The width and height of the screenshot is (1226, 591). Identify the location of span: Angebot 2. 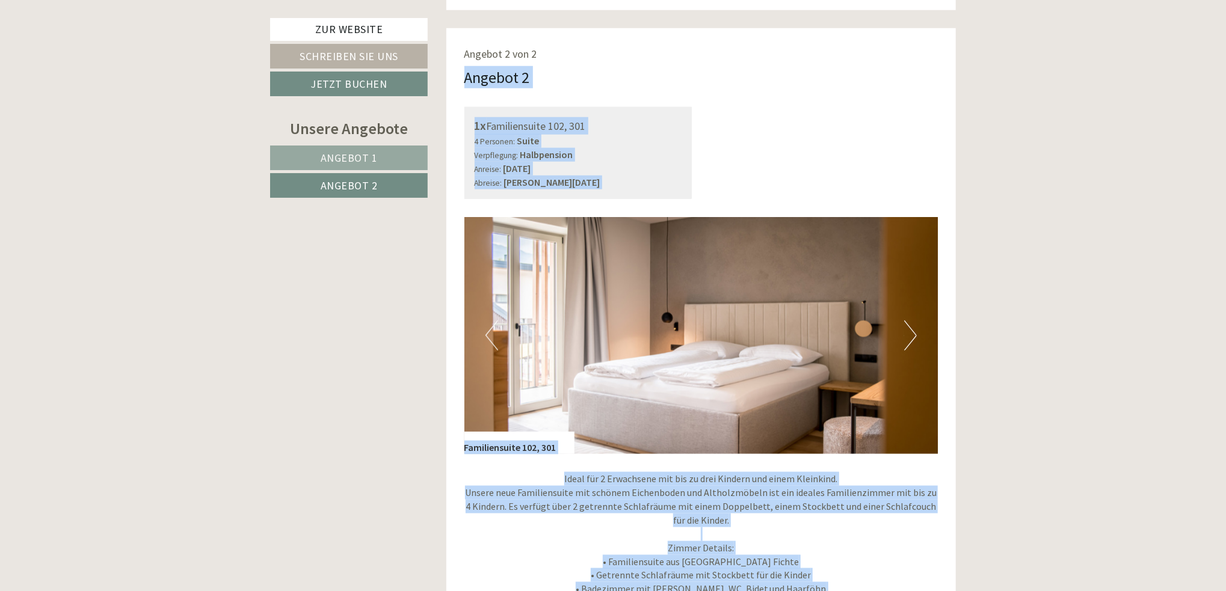
(349, 185).